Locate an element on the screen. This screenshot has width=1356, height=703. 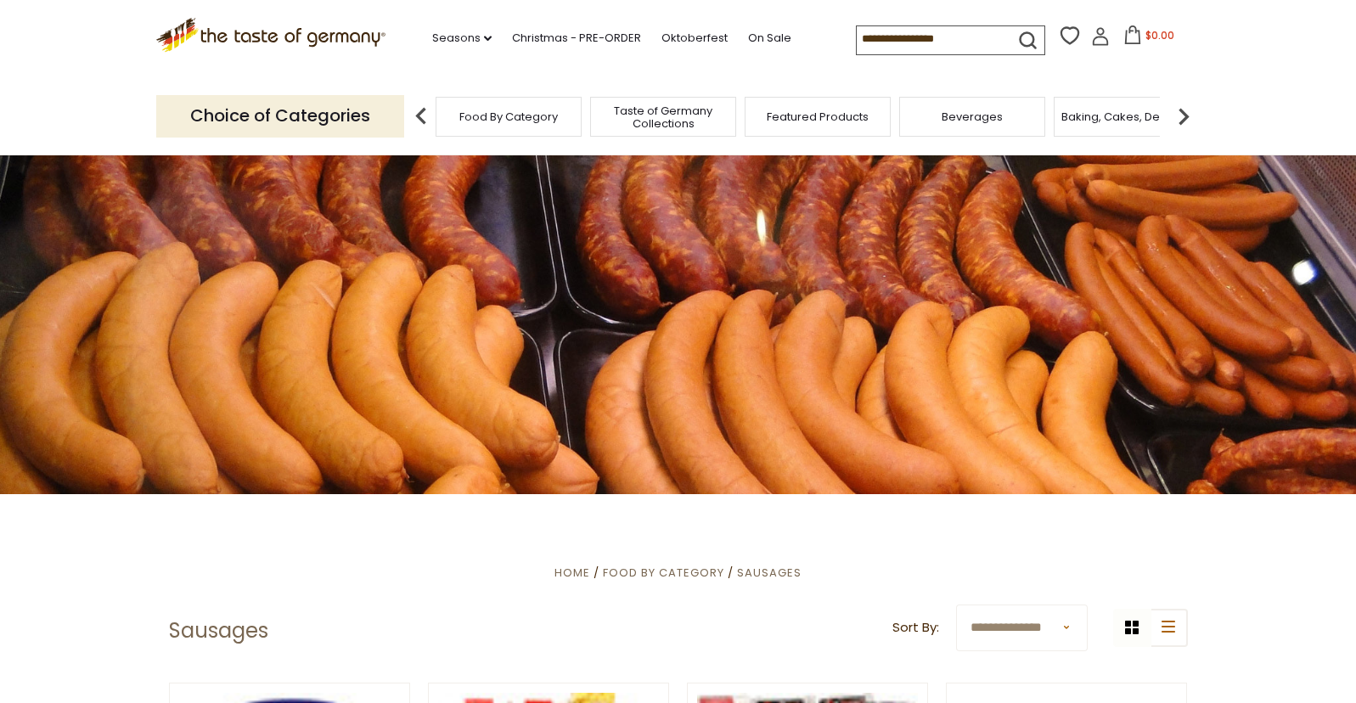
a: On Sale is located at coordinates (769, 38).